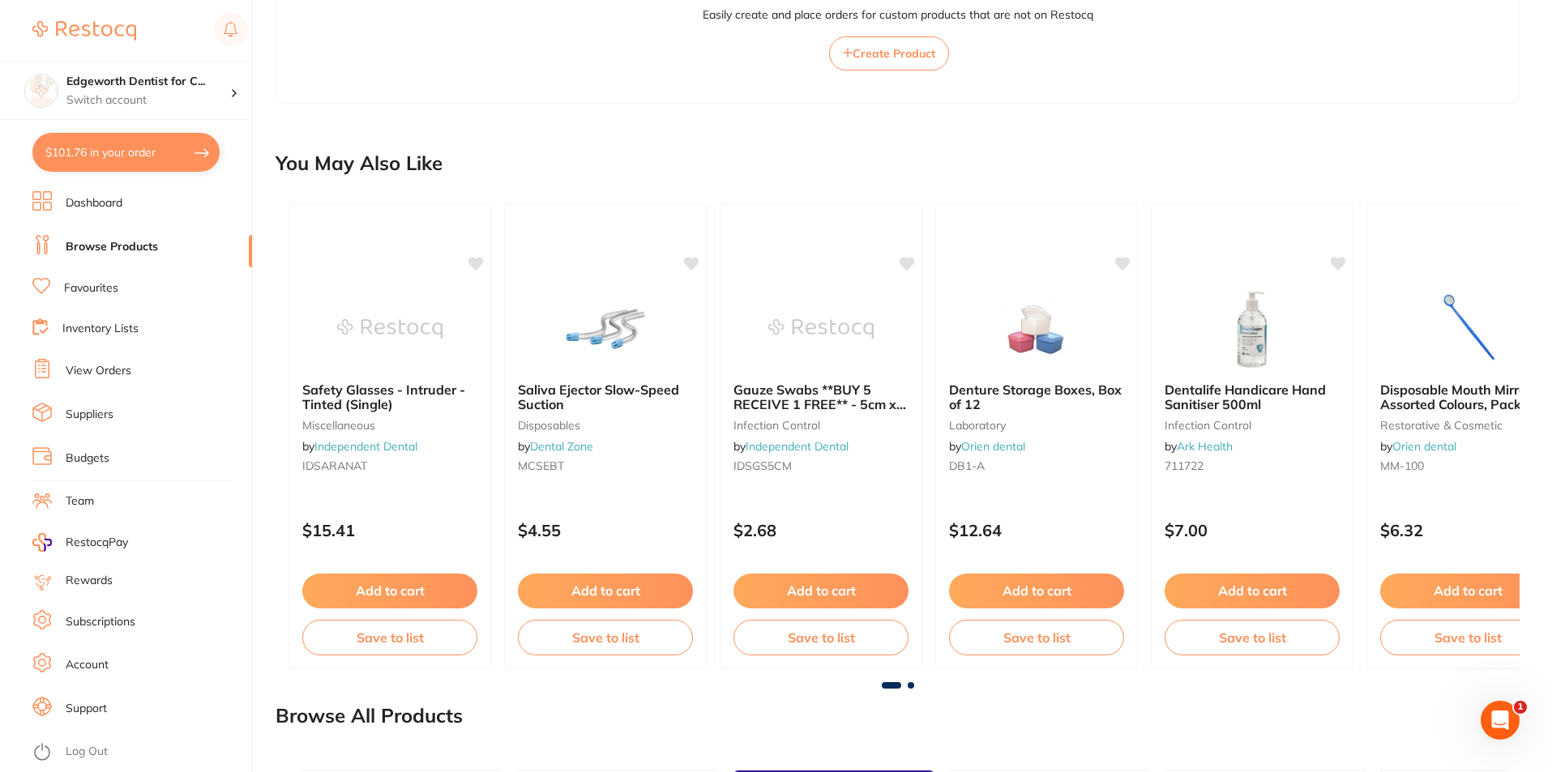 This screenshot has width=1552, height=772. Describe the element at coordinates (89, 581) in the screenshot. I see `a: Rewards` at that location.